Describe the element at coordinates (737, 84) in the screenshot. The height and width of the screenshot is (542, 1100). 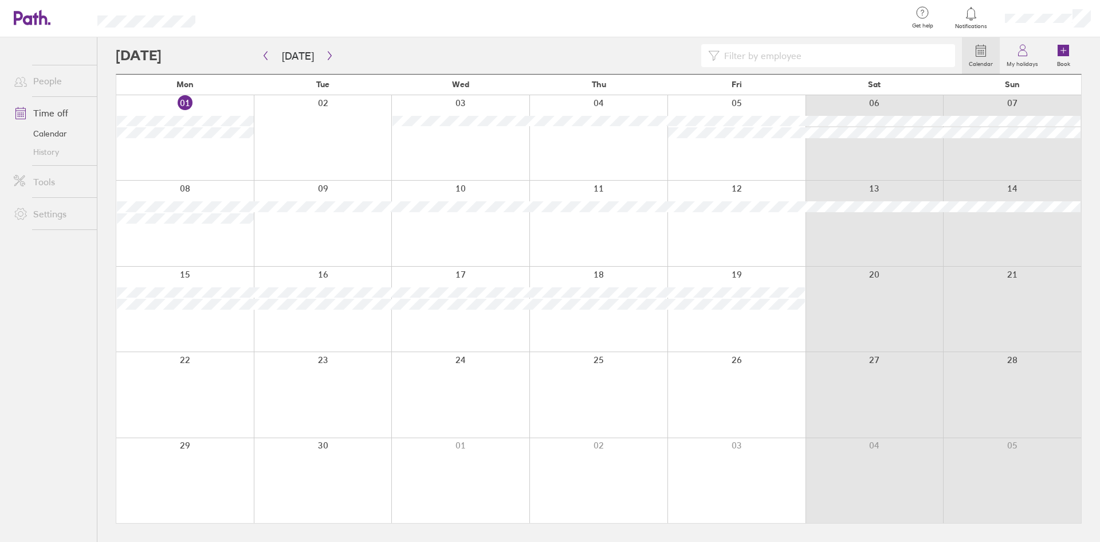
I see `span: Fri` at that location.